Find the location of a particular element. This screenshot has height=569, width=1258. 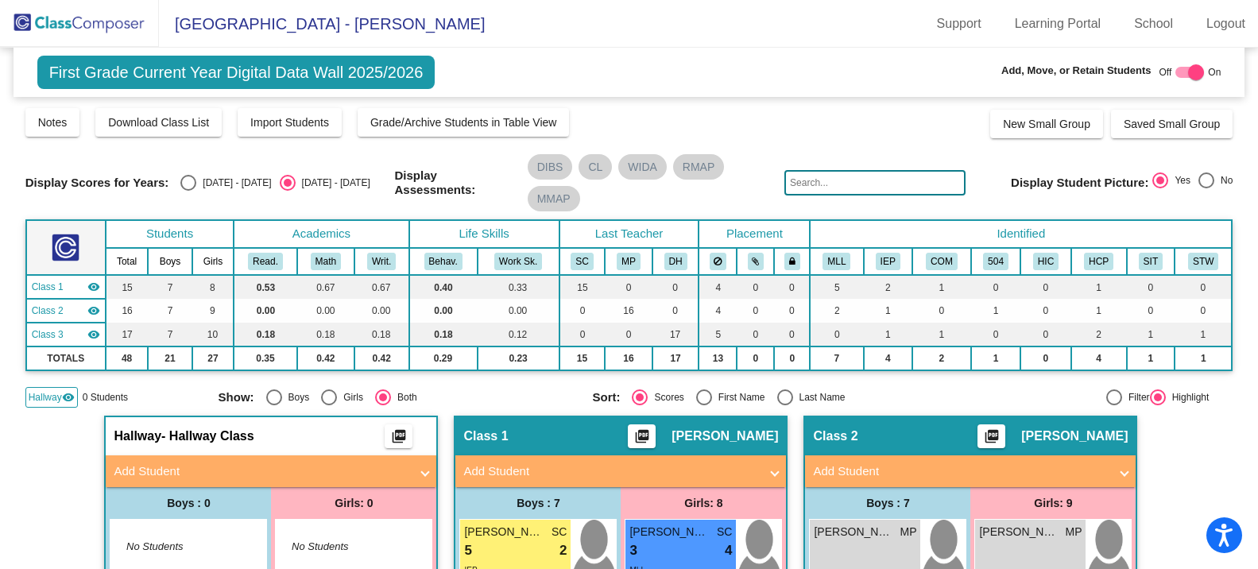

th: Girls is located at coordinates (213, 261).